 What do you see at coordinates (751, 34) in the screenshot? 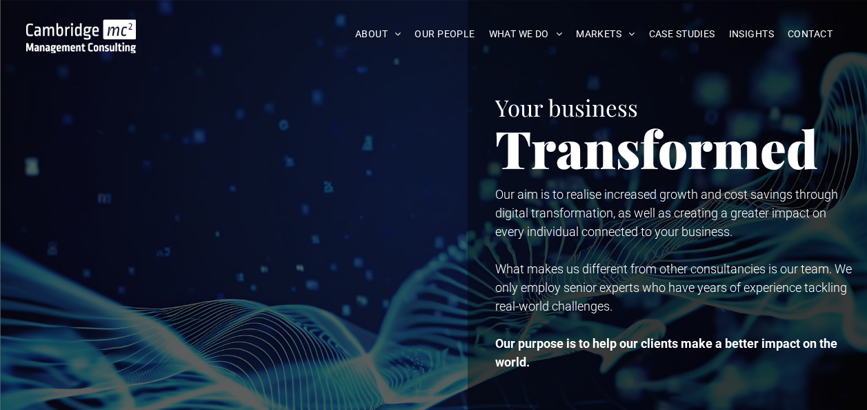
I see `a: INSIGHTS` at bounding box center [751, 34].